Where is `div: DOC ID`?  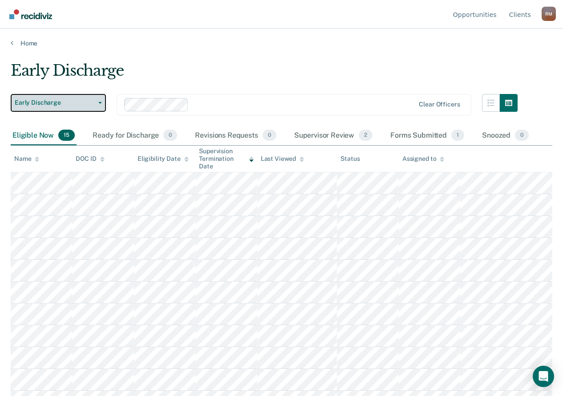 div: DOC ID is located at coordinates (90, 158).